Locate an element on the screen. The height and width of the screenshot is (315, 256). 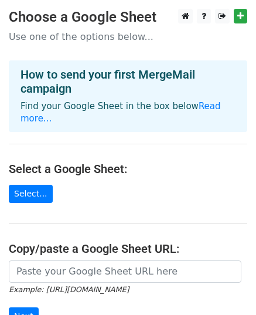
a: Read more... is located at coordinates (121, 112).